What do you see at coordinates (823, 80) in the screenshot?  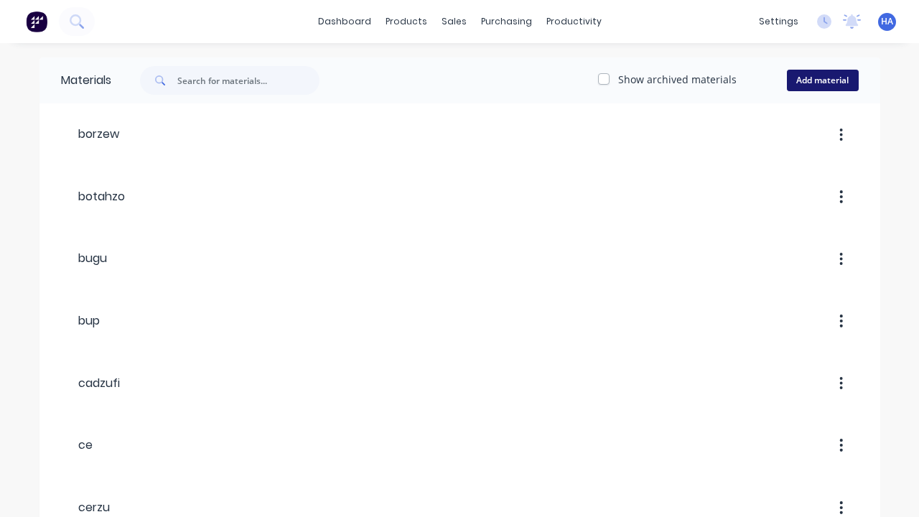 I see `button: Add material` at bounding box center [823, 80].